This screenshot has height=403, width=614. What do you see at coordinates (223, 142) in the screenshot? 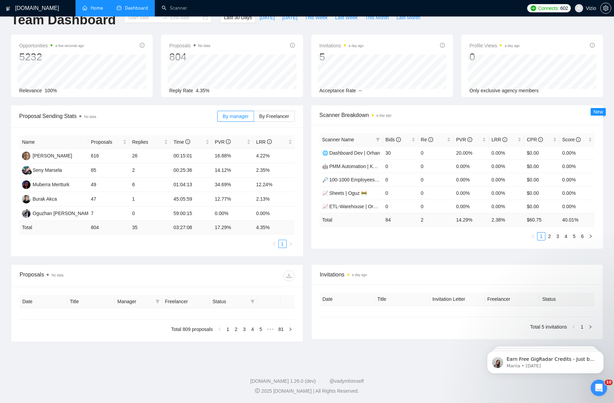
I see `span: PVR` at bounding box center [223, 142].